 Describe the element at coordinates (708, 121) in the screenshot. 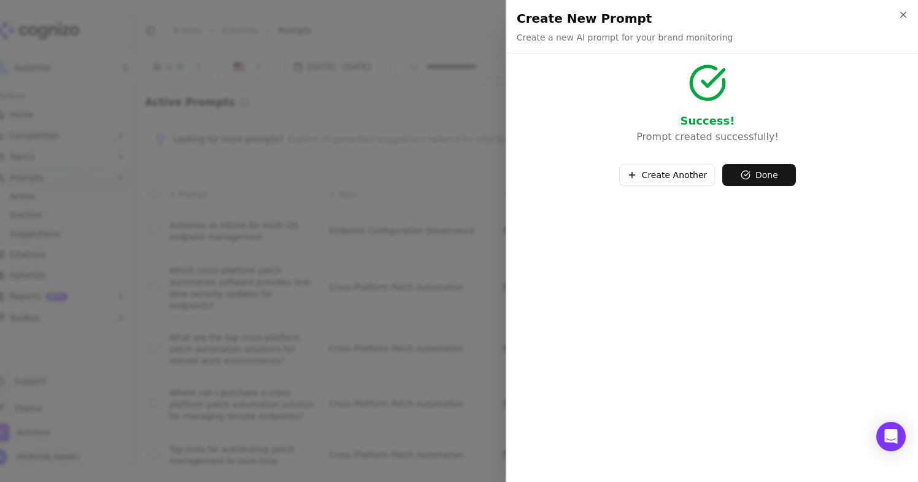

I see `h3: Success!` at that location.